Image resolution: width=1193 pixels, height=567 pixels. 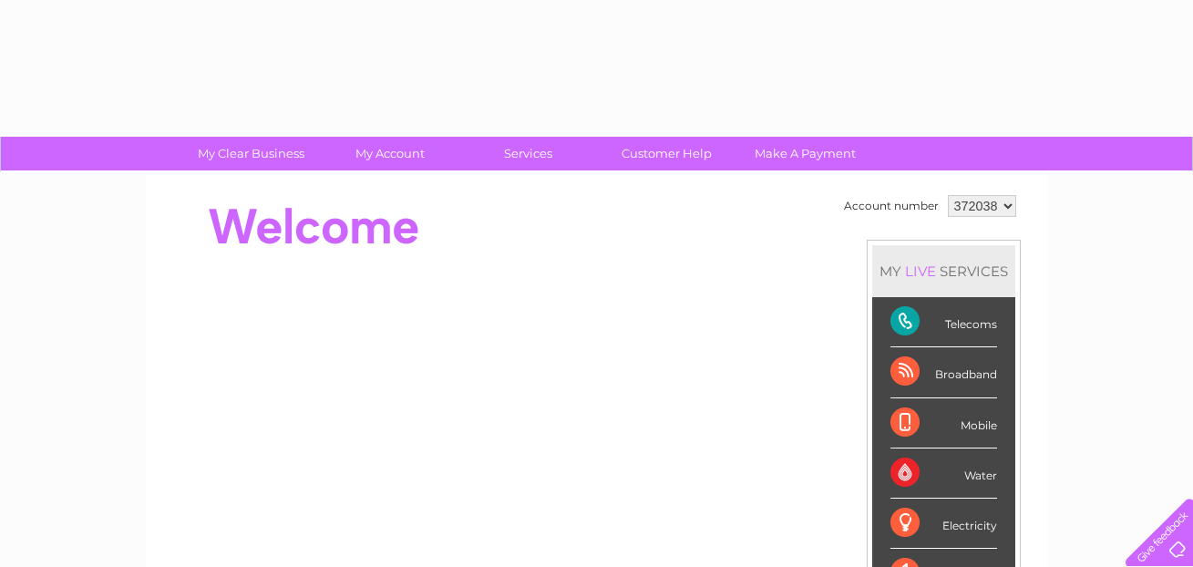 I want to click on a: Make A Payment, so click(x=804, y=153).